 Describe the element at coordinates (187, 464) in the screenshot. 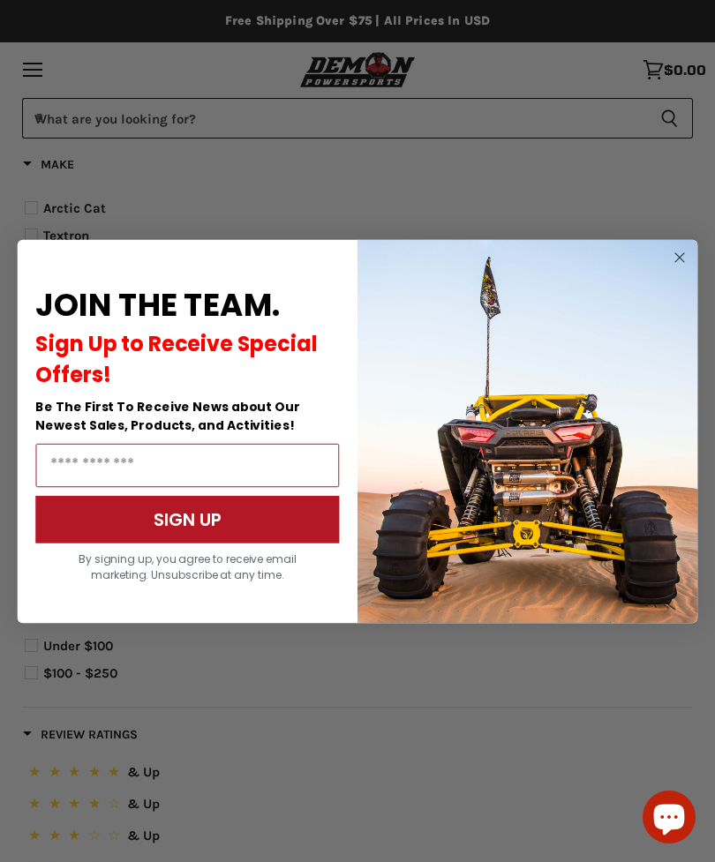

I see `input: Email Address` at that location.